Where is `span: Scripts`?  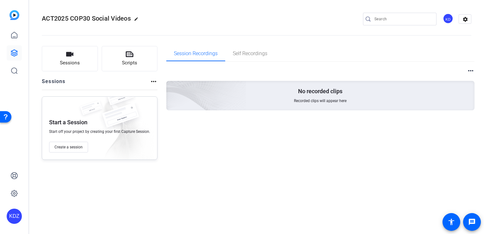
span: Scripts is located at coordinates (129, 63).